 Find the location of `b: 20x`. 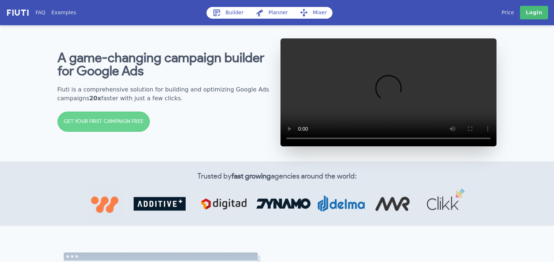

b: 20x is located at coordinates (95, 98).